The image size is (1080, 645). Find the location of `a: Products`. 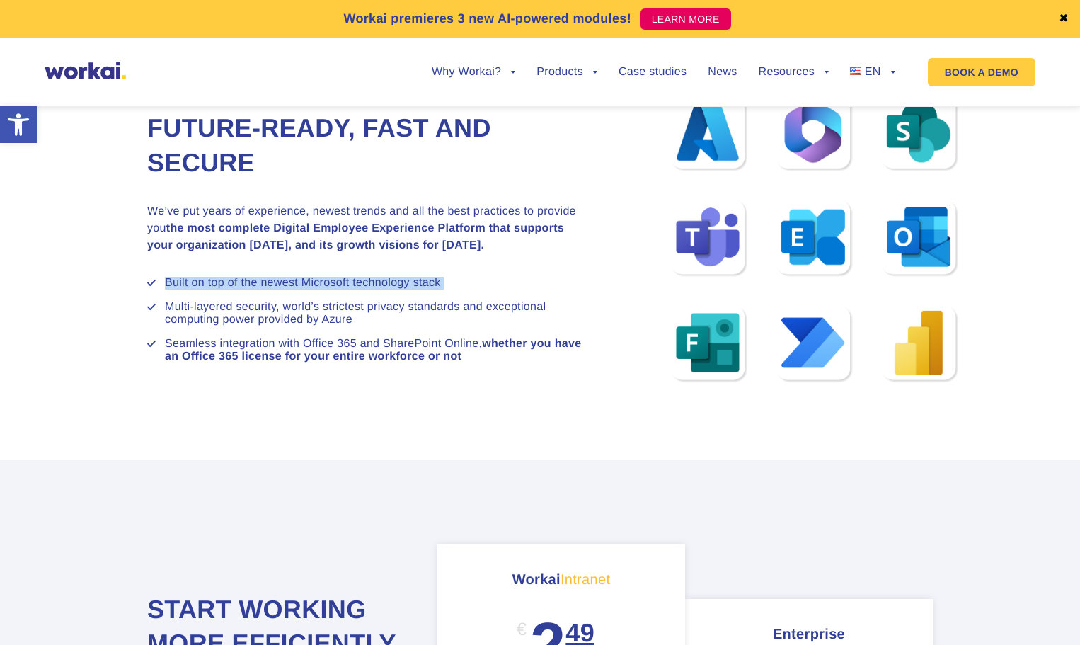

a: Products is located at coordinates (567, 72).